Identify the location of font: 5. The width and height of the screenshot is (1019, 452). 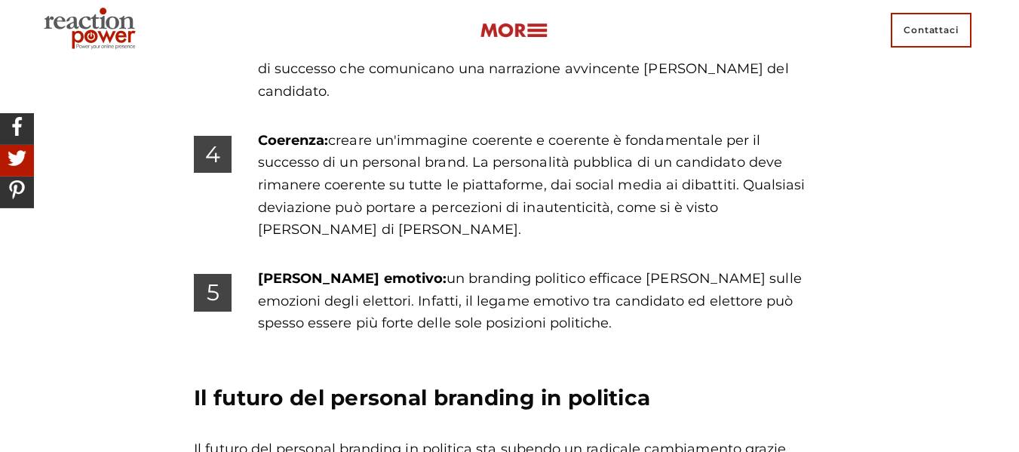
(213, 292).